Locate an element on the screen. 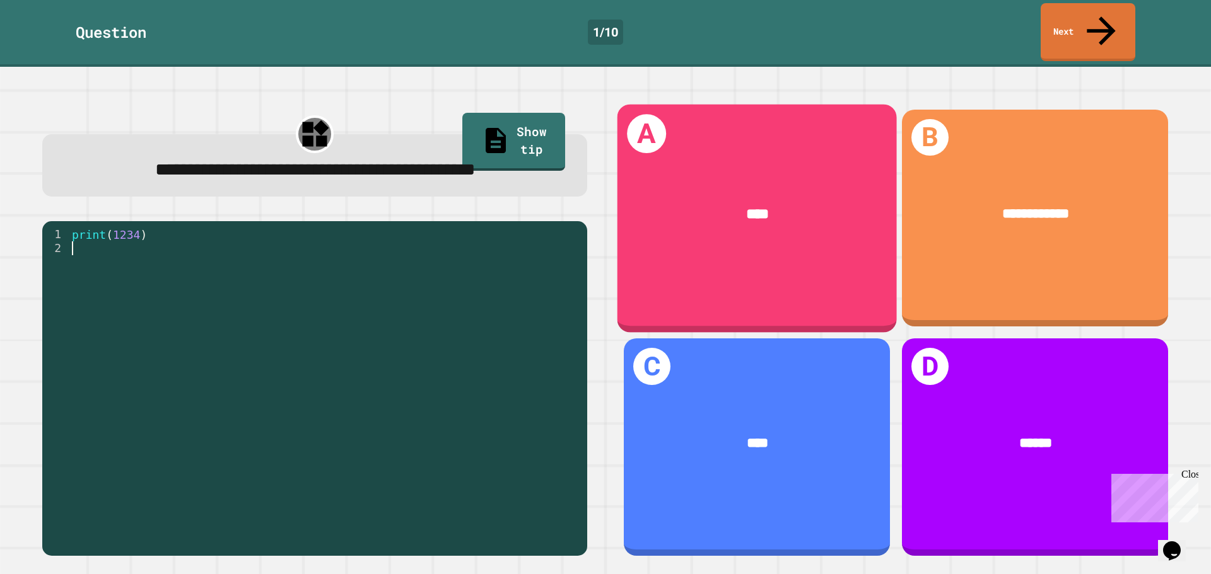 The width and height of the screenshot is (1211, 574). a: Next is located at coordinates (1088, 32).